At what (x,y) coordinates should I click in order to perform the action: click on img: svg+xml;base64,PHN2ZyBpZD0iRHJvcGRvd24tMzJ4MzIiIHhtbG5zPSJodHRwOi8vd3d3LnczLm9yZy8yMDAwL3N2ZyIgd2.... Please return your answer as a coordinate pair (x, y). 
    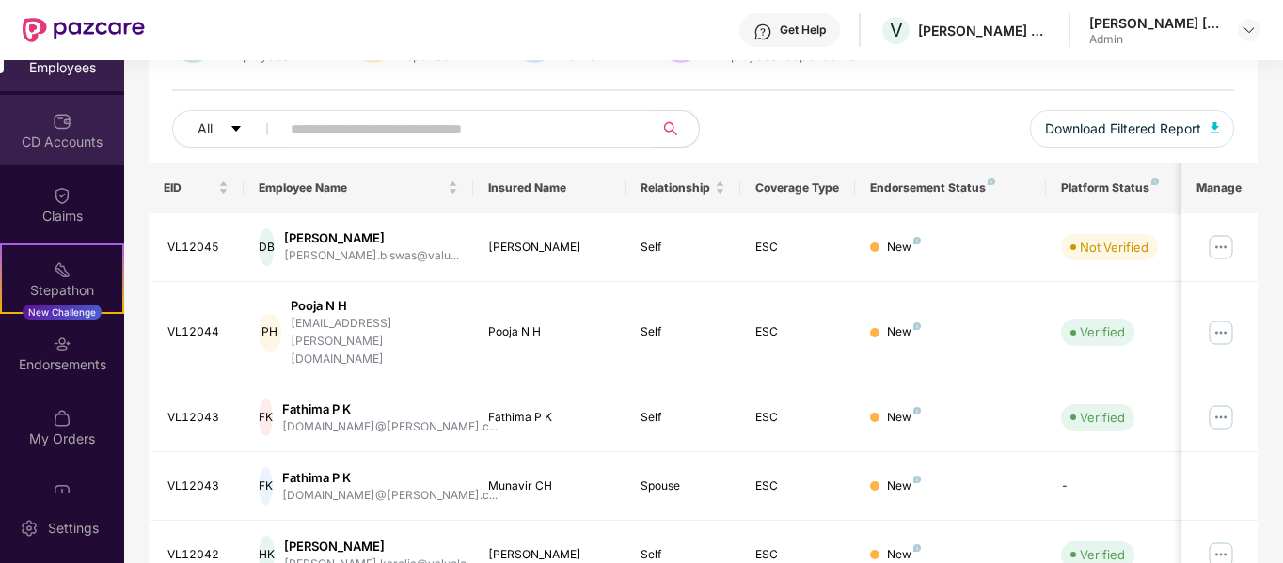
    Looking at the image, I should click on (1249, 30).